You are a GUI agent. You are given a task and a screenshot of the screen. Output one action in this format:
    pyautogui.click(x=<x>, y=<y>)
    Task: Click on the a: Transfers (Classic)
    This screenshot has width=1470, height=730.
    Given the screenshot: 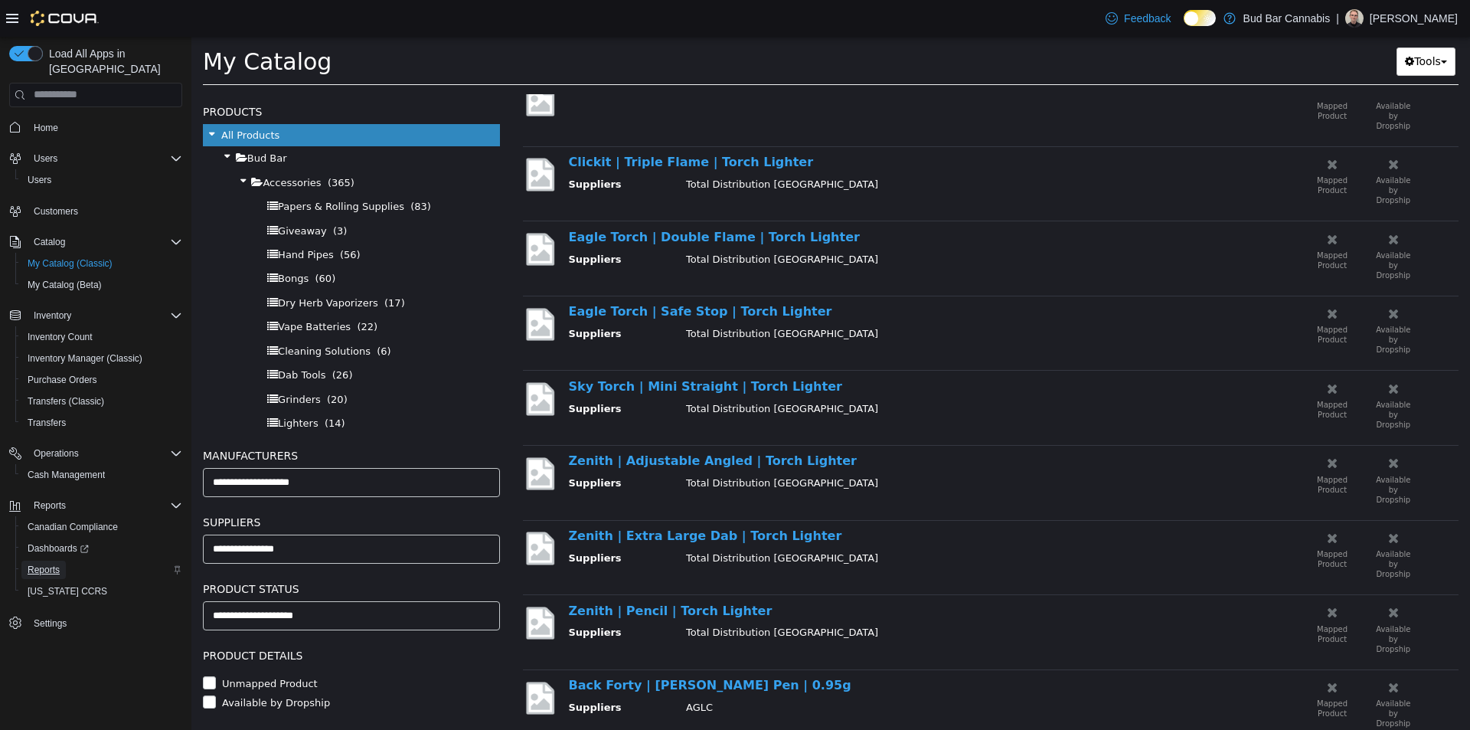 What is the action you would take?
    pyautogui.click(x=66, y=401)
    